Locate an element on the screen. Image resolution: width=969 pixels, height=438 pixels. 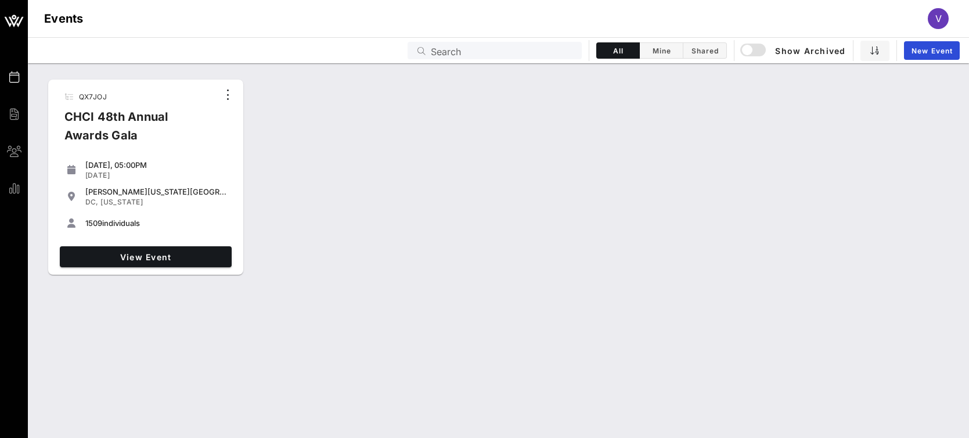
button: Show Archived is located at coordinates (794, 51).